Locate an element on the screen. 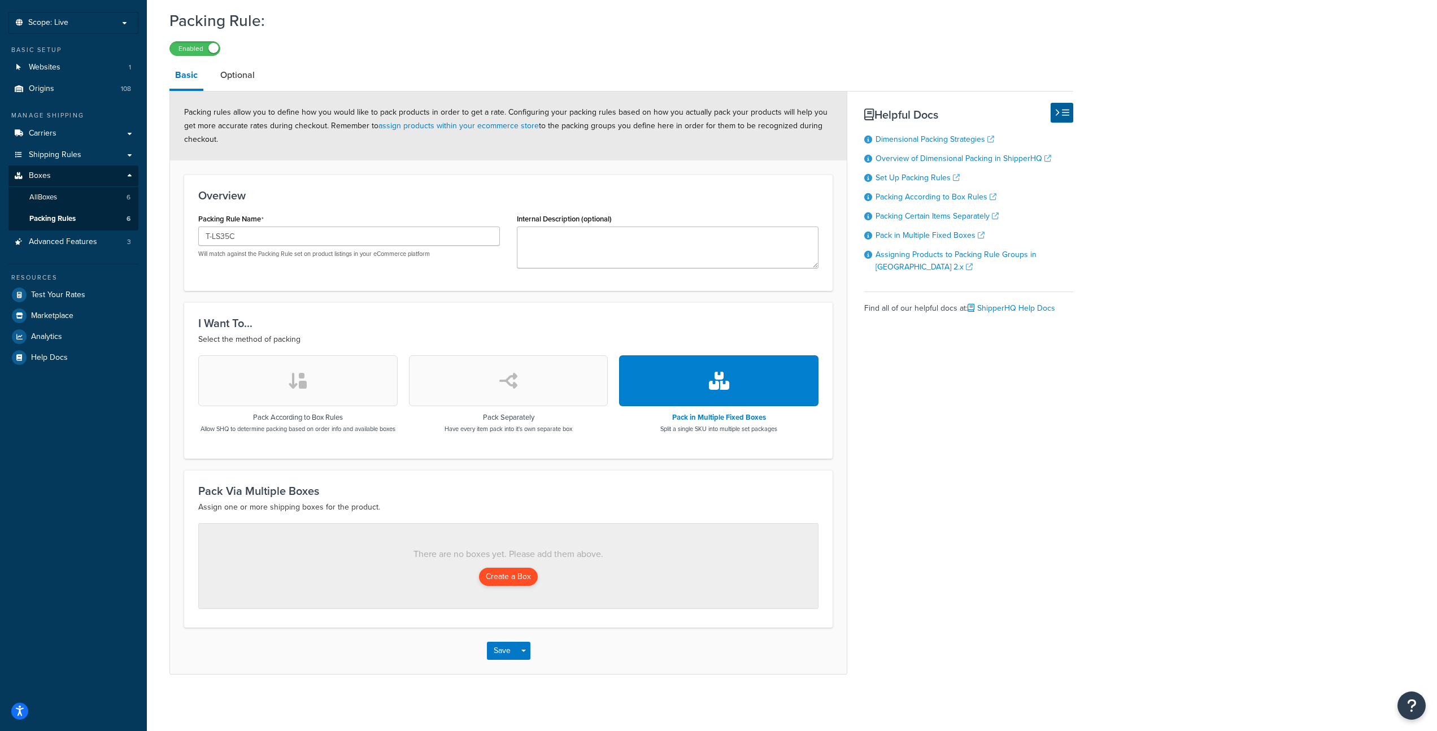 This screenshot has height=731, width=1437. a: Packing Certain Items Separately is located at coordinates (937, 216).